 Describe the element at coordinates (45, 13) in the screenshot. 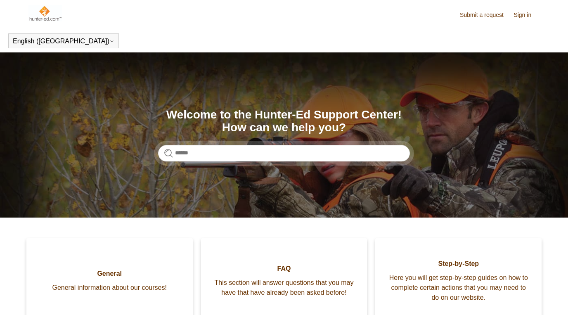

I see `img: Hunter-Ed Help Center home page` at that location.